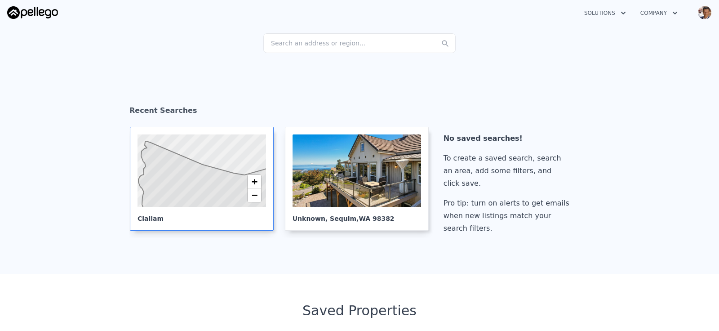  What do you see at coordinates (202, 215) in the screenshot?
I see `div: Clallam` at bounding box center [202, 215].